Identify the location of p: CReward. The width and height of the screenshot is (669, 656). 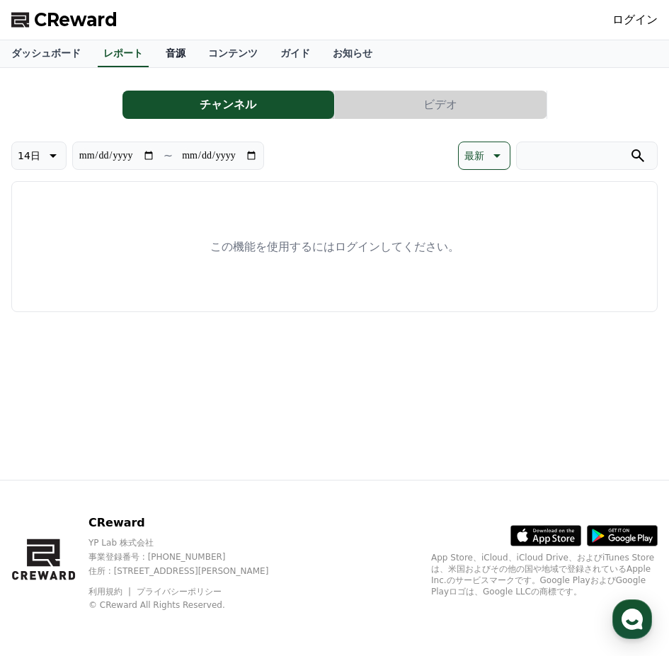
(190, 523).